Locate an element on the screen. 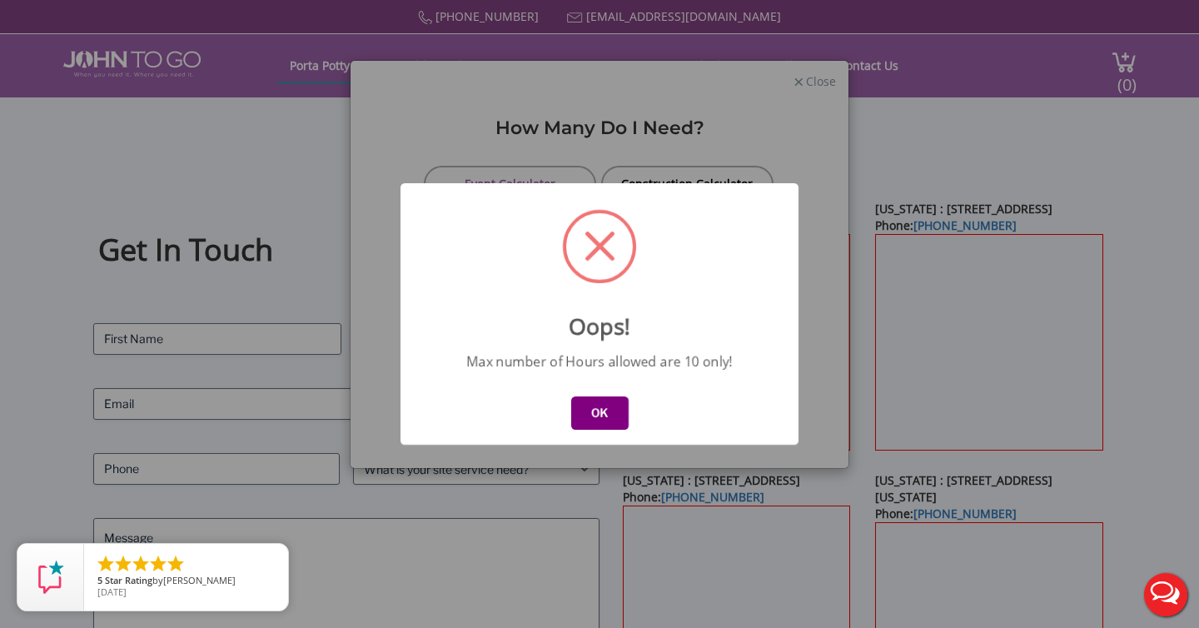  span: 5 is located at coordinates (100, 580).